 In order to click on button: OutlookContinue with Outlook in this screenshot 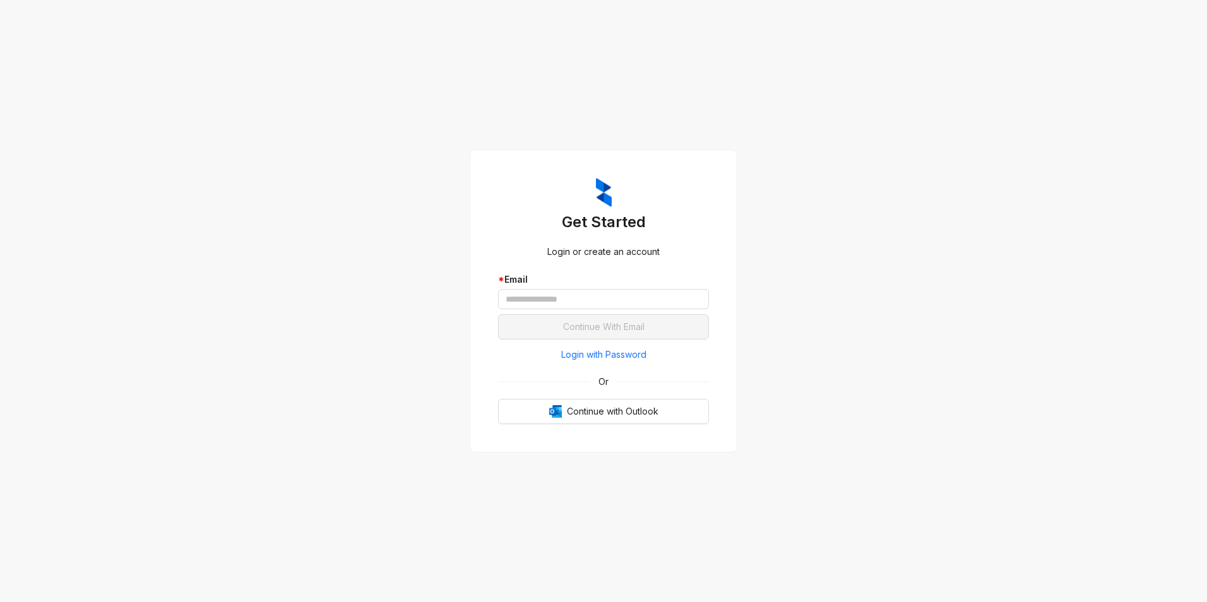, I will do `click(603, 412)`.